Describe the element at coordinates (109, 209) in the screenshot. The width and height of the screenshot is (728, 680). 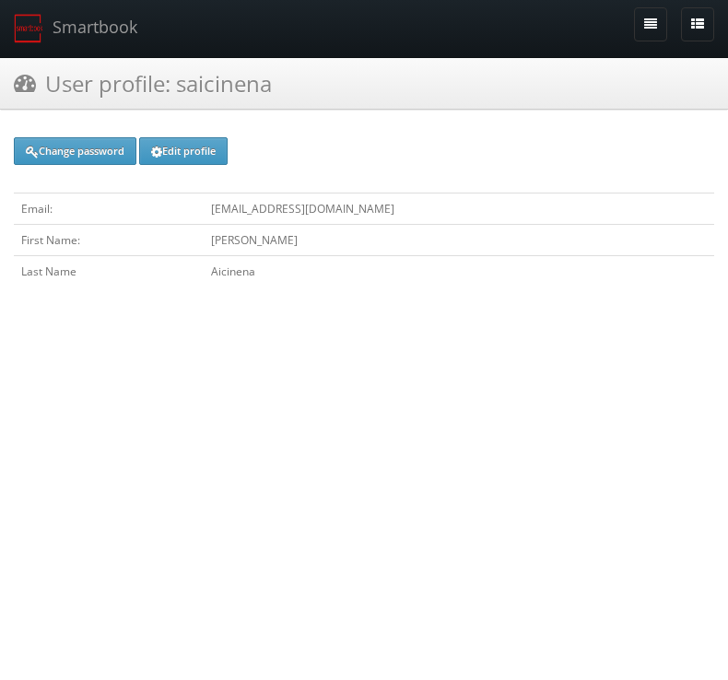
I see `td: Email:` at that location.